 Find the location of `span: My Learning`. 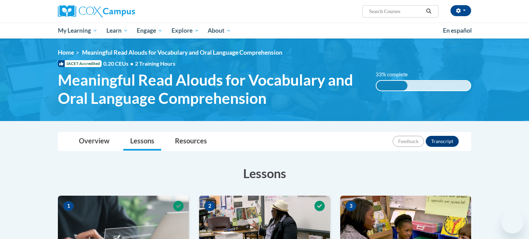

span: My Learning is located at coordinates (77, 31).